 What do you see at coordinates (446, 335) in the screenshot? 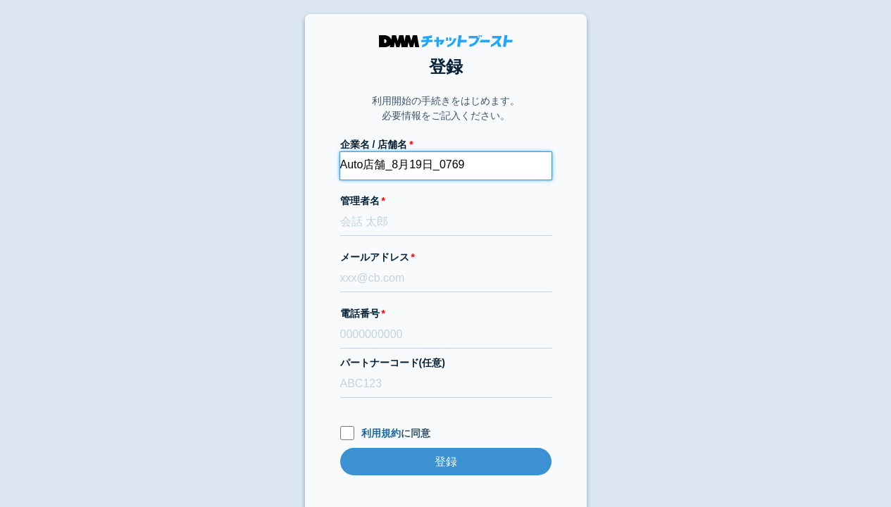
I see `input: 0000000000` at bounding box center [446, 335].